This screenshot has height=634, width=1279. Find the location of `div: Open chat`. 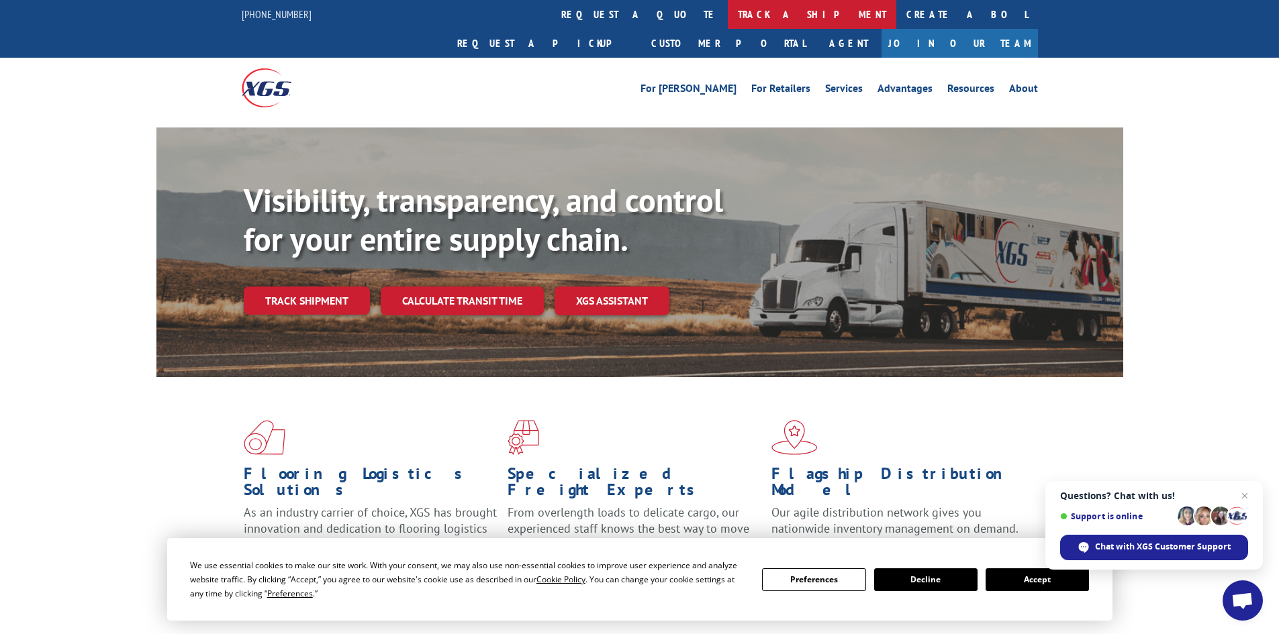

div: Open chat is located at coordinates (1243, 601).